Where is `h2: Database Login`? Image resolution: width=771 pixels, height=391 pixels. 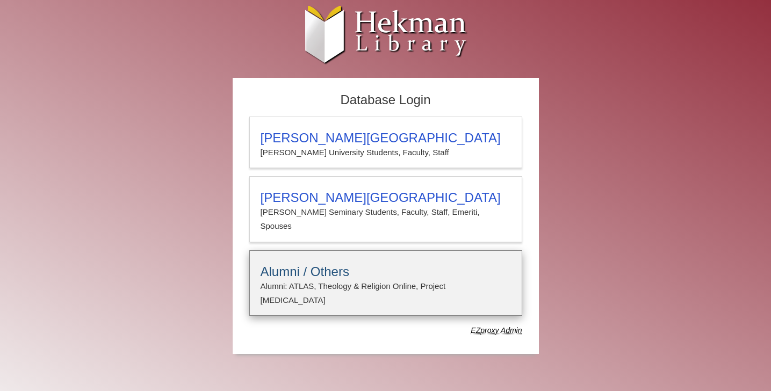 h2: Database Login is located at coordinates (386, 100).